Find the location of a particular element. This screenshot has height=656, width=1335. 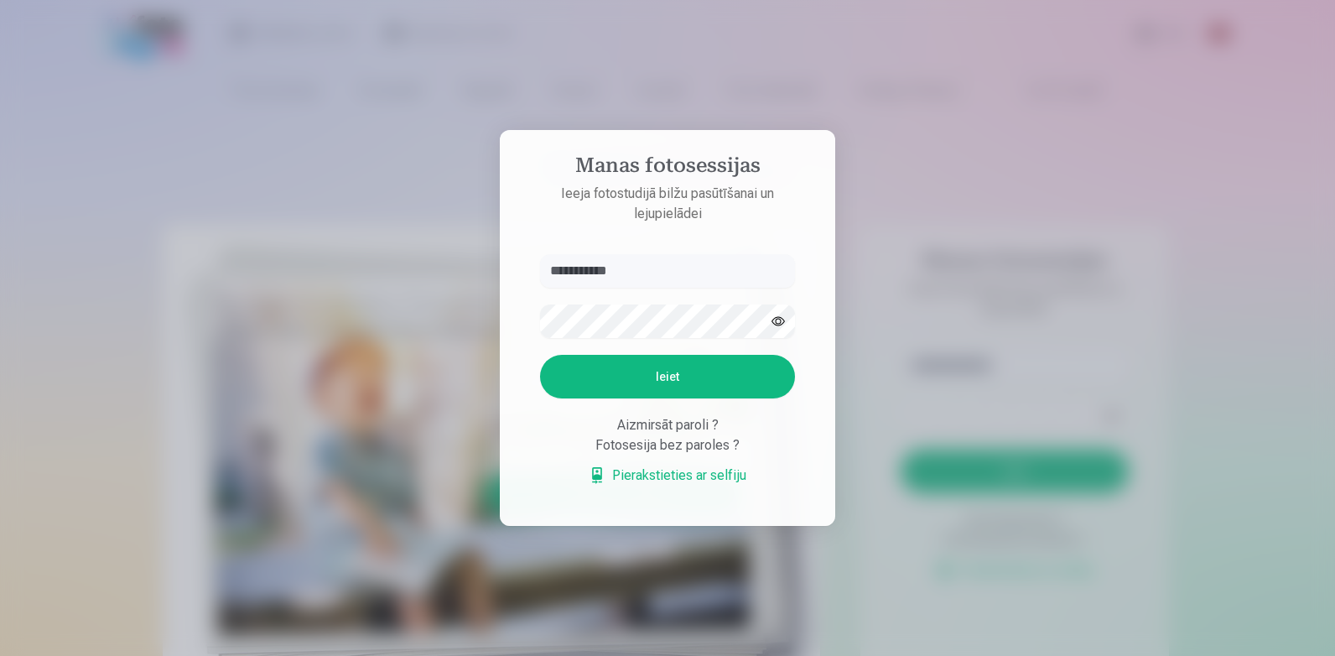

a: Pierakstieties ar selfiju is located at coordinates (668, 476).